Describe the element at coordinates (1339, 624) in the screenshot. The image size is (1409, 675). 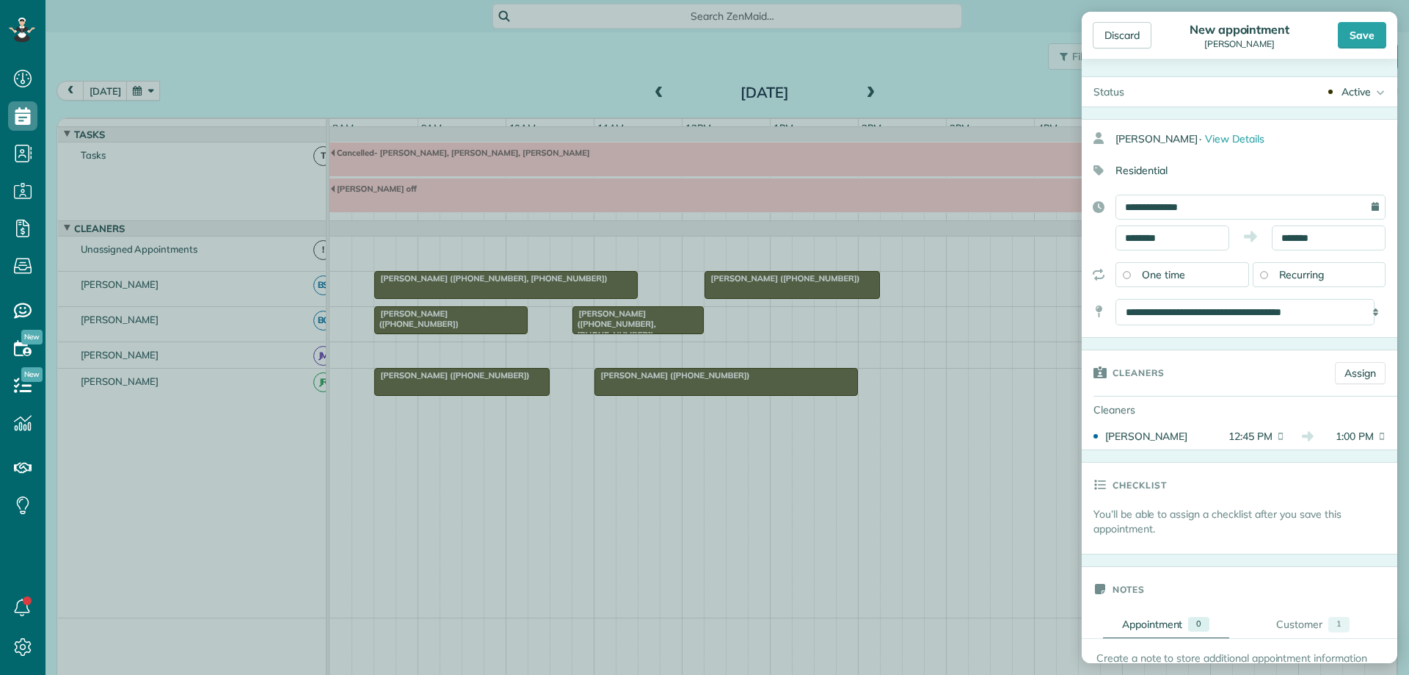
I see `div: 1` at that location.